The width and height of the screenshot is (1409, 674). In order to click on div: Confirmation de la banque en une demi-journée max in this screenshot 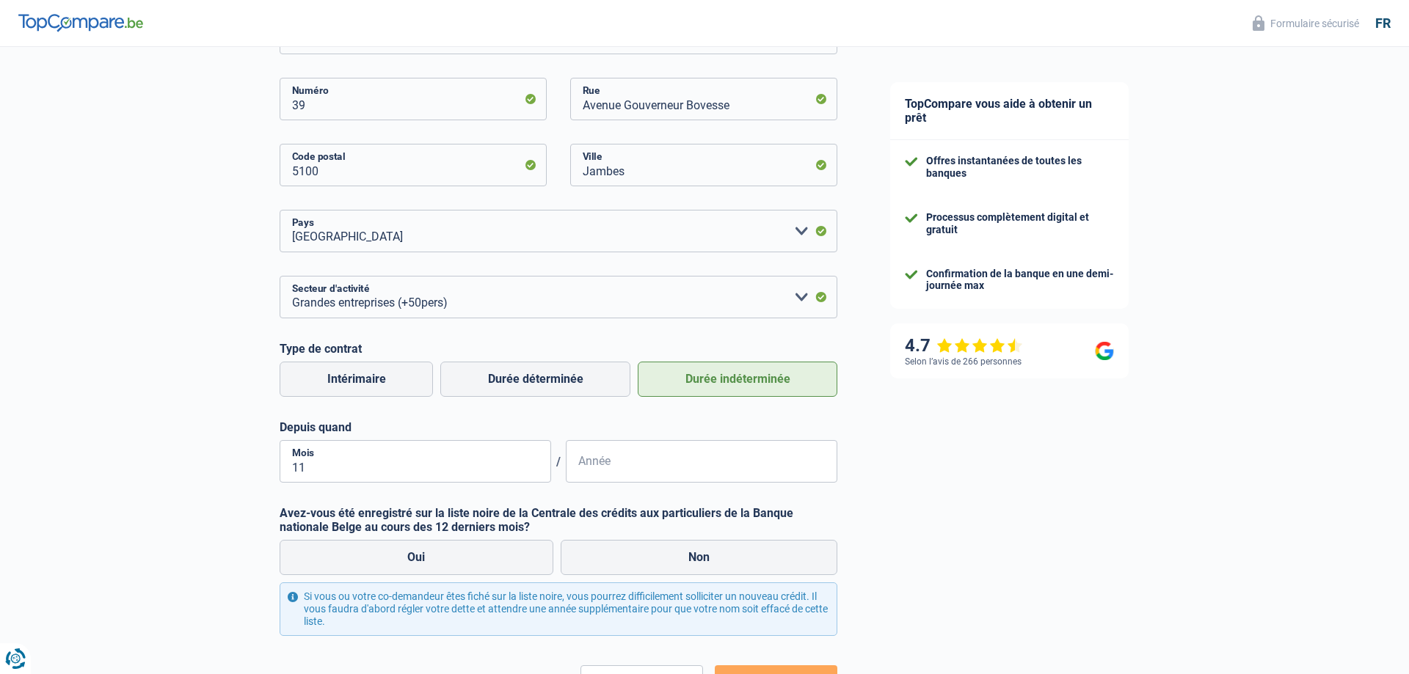, I will do `click(1020, 280)`.